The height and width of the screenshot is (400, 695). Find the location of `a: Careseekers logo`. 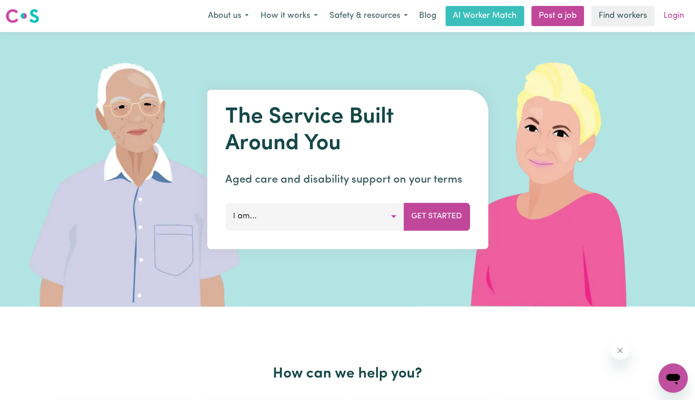

a: Careseekers logo is located at coordinates (22, 16).